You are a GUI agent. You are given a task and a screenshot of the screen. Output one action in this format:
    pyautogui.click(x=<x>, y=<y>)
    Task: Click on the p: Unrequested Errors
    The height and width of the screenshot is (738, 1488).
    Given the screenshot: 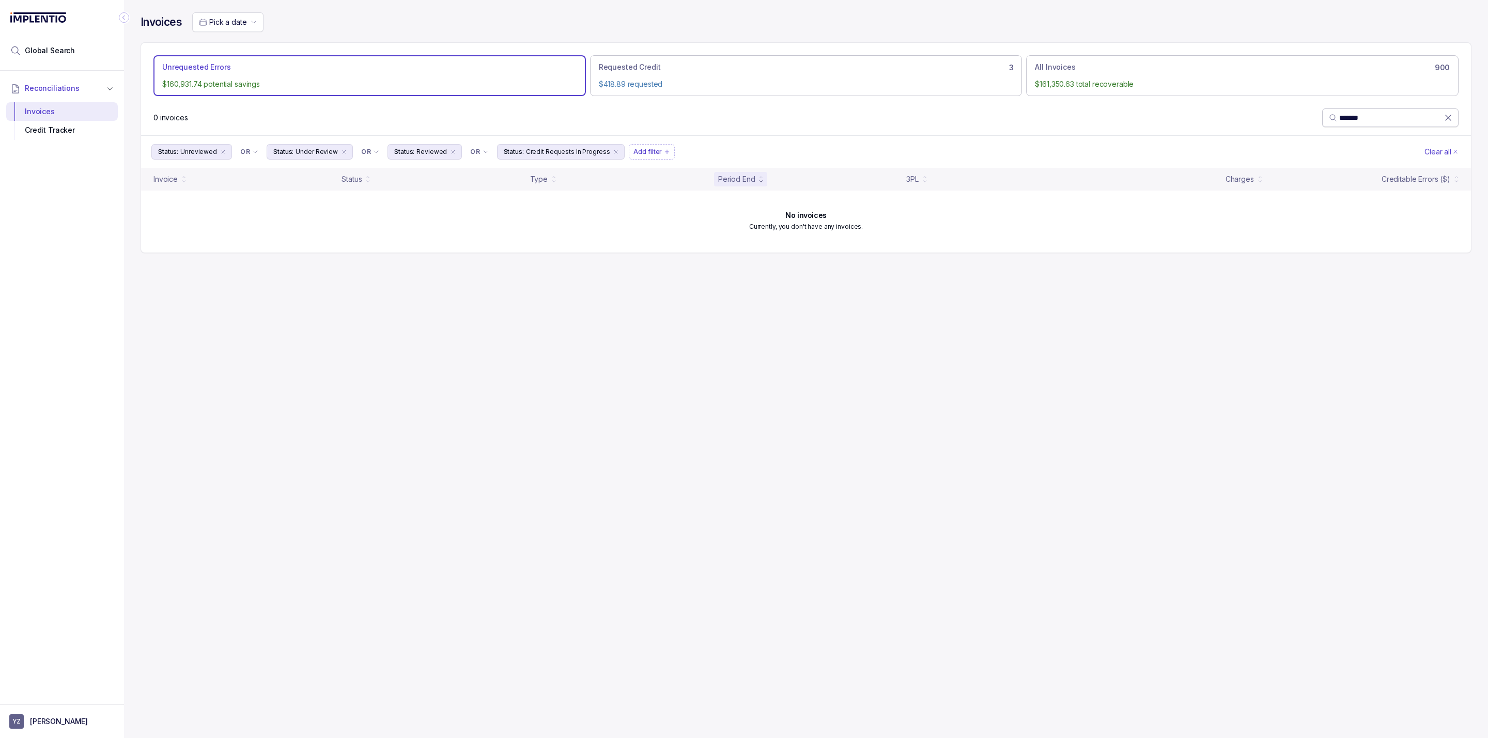 What is the action you would take?
    pyautogui.click(x=196, y=67)
    